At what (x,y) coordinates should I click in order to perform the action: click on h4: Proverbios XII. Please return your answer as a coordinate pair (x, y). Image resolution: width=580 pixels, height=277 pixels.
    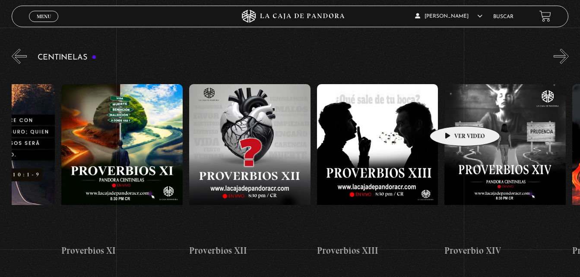
    Looking at the image, I should click on (250, 251).